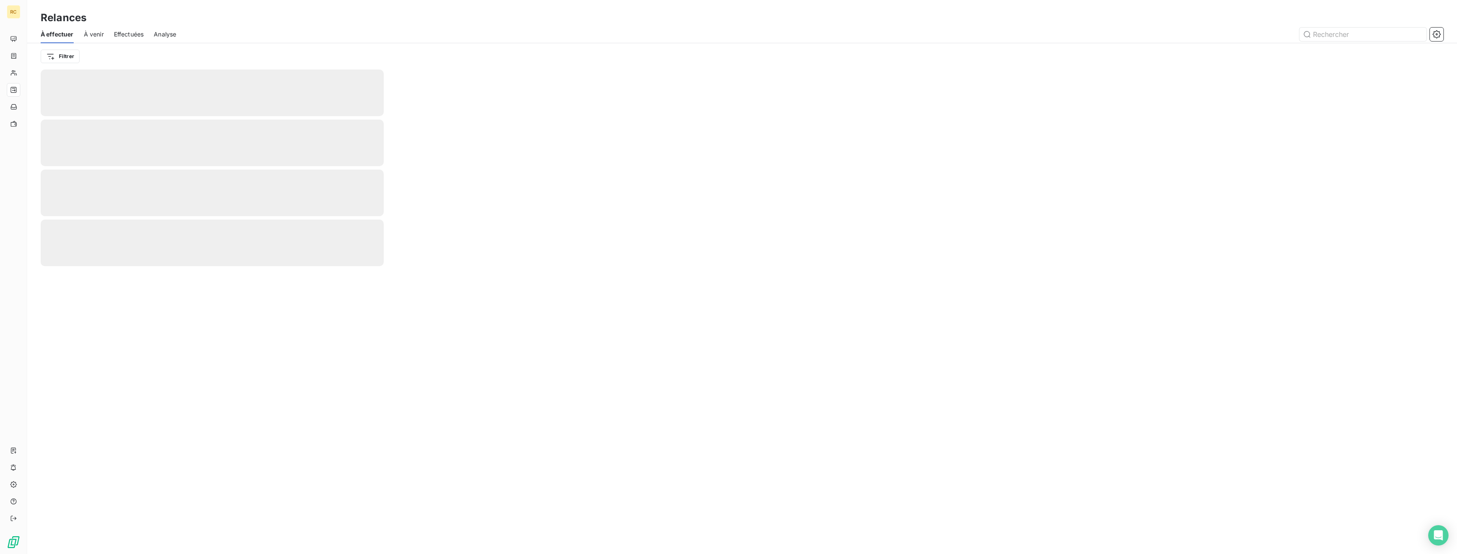 Image resolution: width=1457 pixels, height=554 pixels. What do you see at coordinates (64, 18) in the screenshot?
I see `h3: Relances` at bounding box center [64, 18].